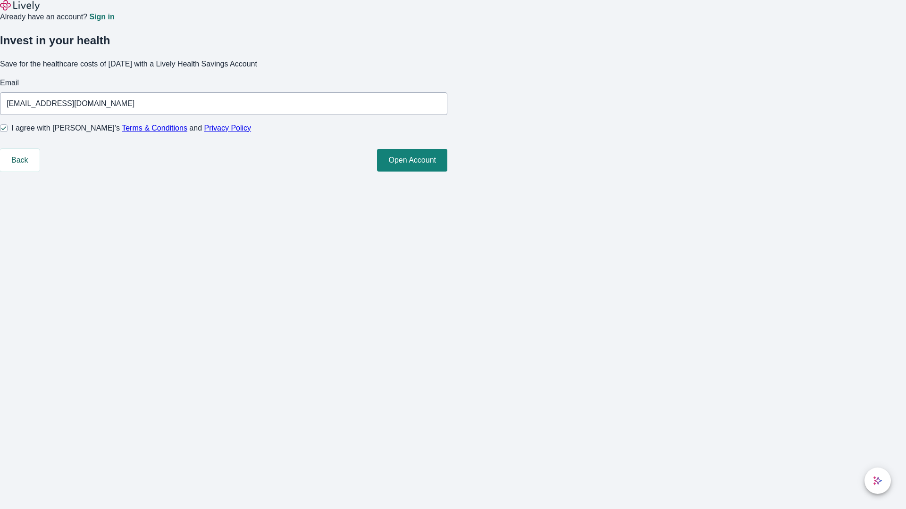 The width and height of the screenshot is (906, 509). I want to click on a: Privacy Policy, so click(228, 128).